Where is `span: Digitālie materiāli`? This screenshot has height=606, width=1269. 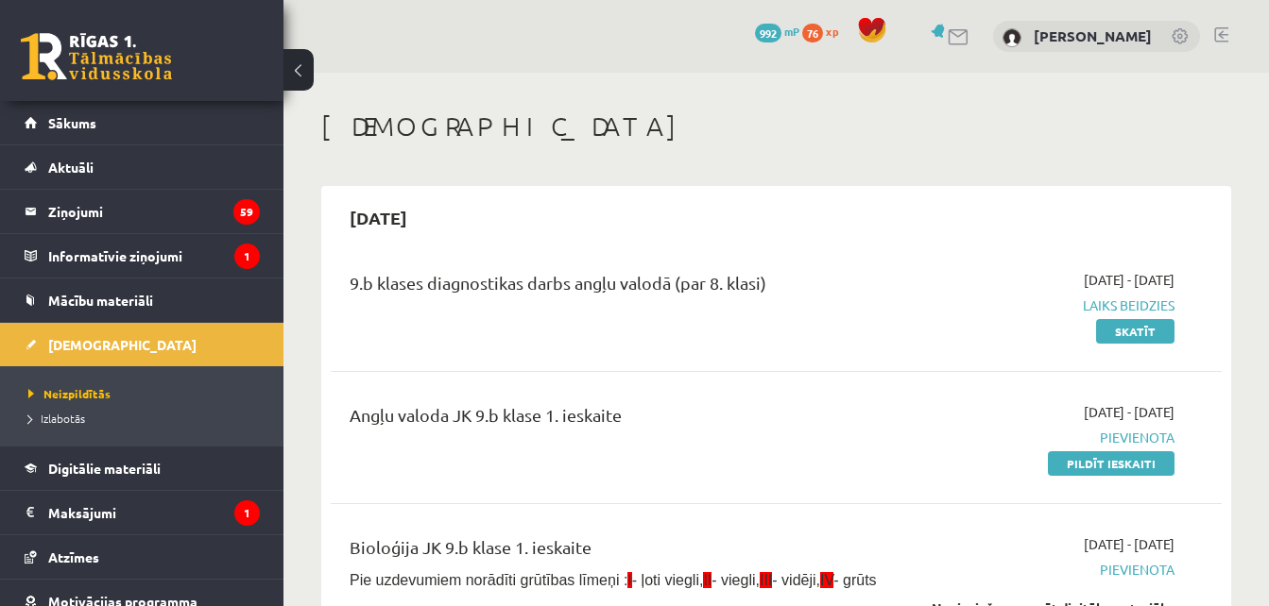
span: Digitālie materiāli is located at coordinates (104, 469).